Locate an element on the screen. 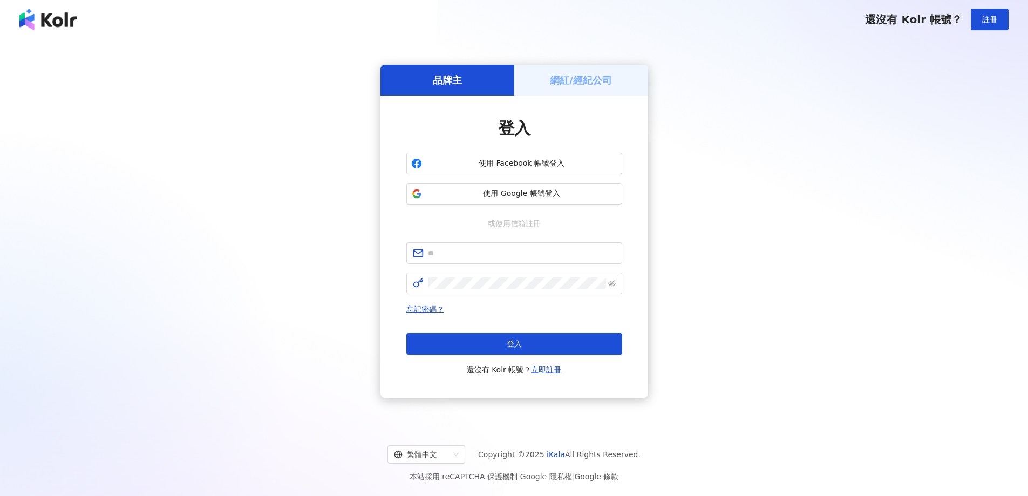  a: Google 條款 is located at coordinates (596, 476).